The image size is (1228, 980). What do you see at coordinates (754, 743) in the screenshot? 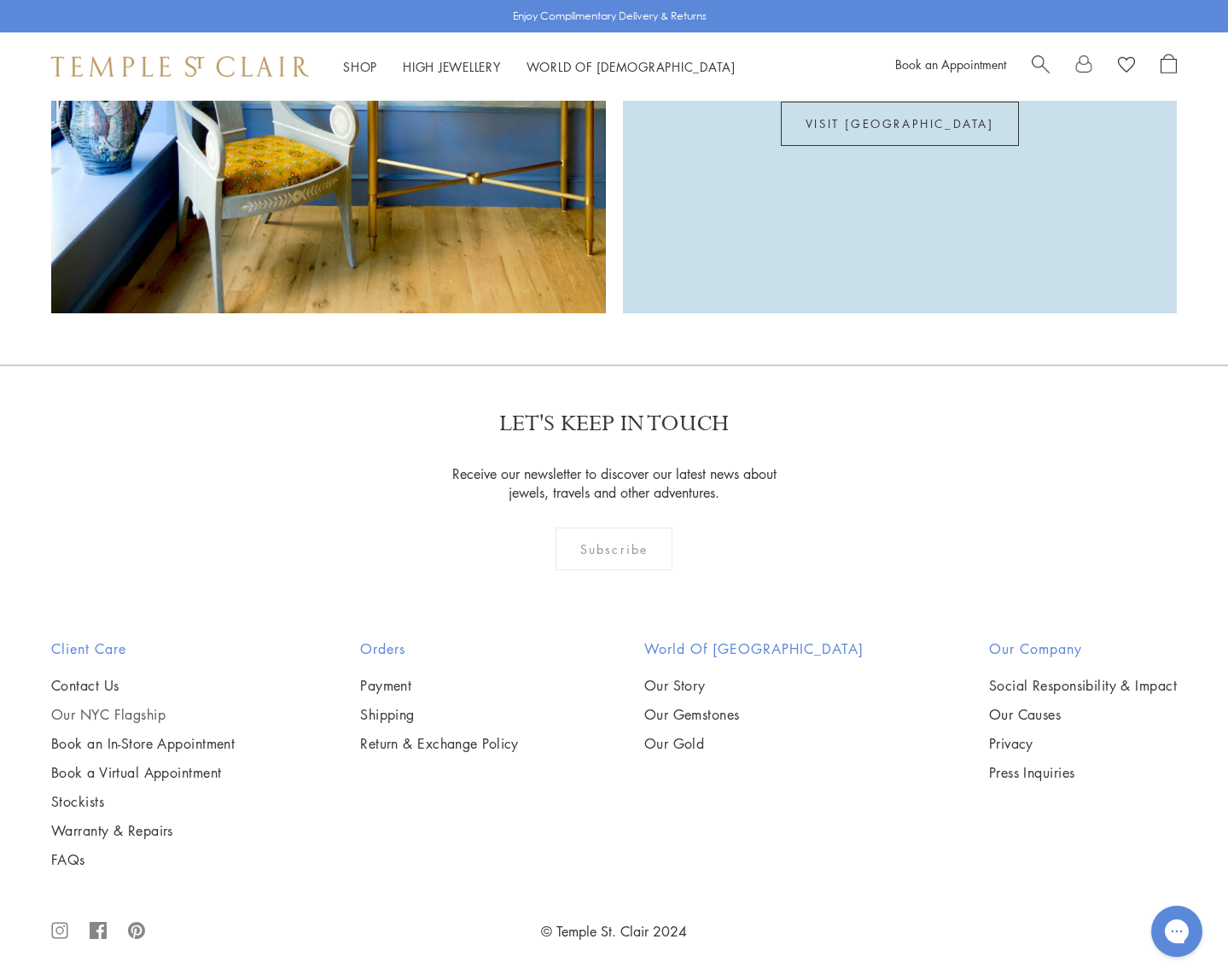
I see `a: Our Gold` at bounding box center [754, 743].